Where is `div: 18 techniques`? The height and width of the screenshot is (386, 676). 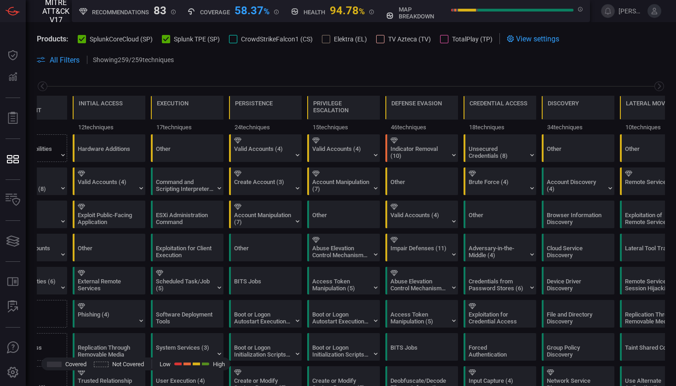
div: 18 techniques is located at coordinates (500, 127).